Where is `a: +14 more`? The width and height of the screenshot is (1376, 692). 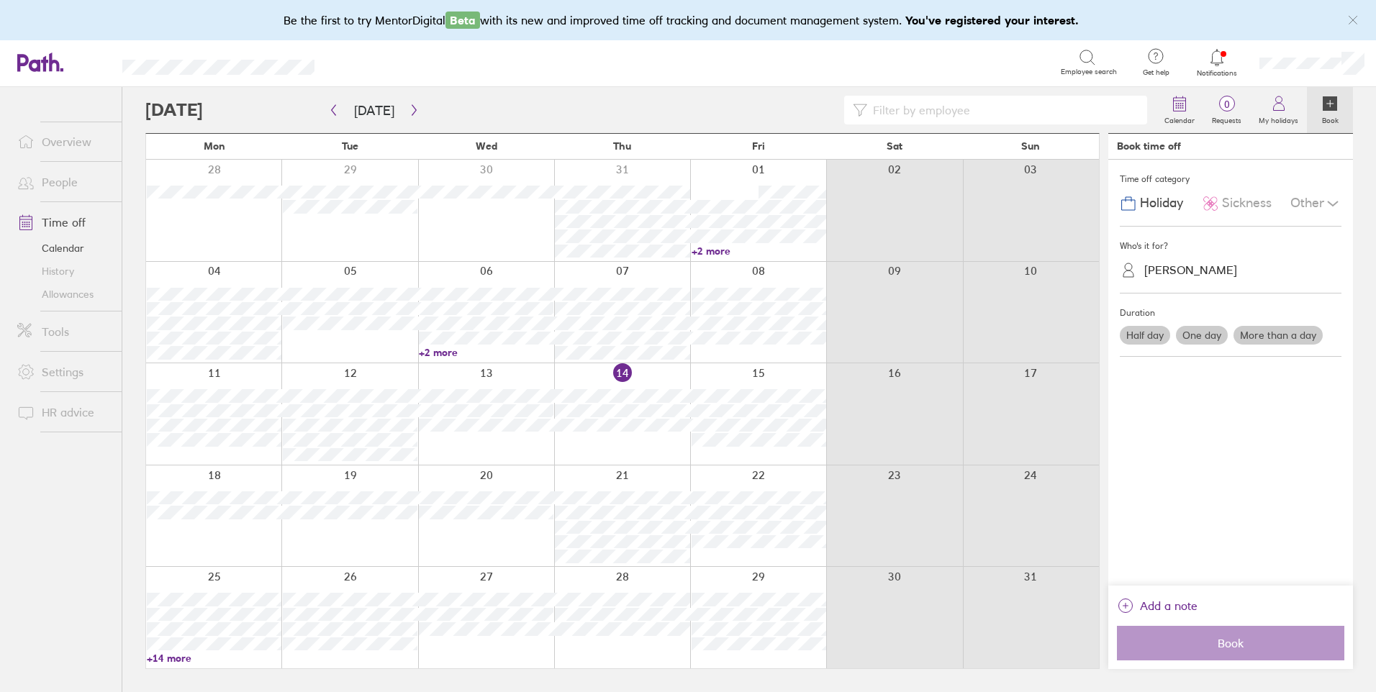
a: +14 more is located at coordinates (214, 658).